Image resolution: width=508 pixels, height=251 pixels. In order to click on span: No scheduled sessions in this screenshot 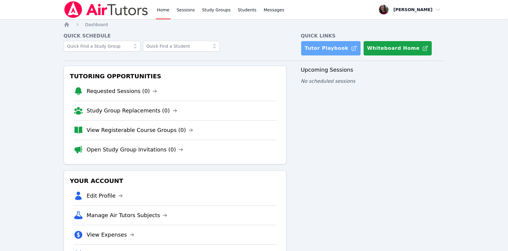, I will do `click(328, 81)`.